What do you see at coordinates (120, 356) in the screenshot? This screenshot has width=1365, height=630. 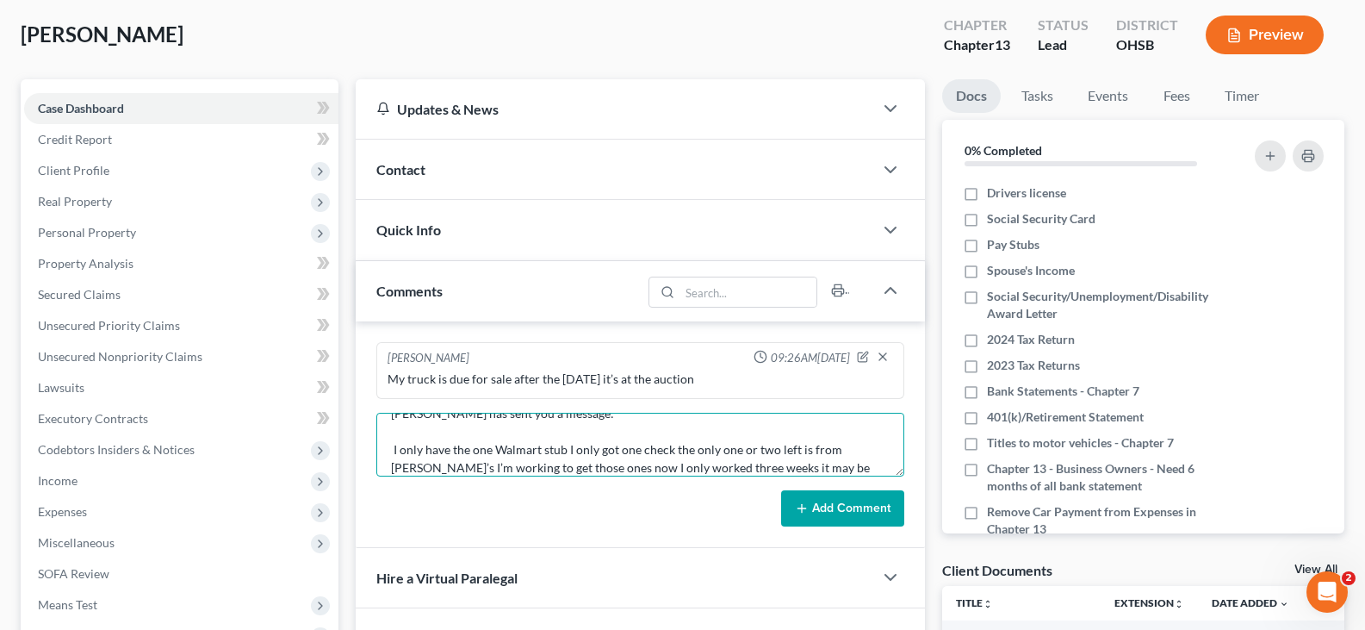 I see `span: Unsecured Nonpriority Claims` at bounding box center [120, 356].